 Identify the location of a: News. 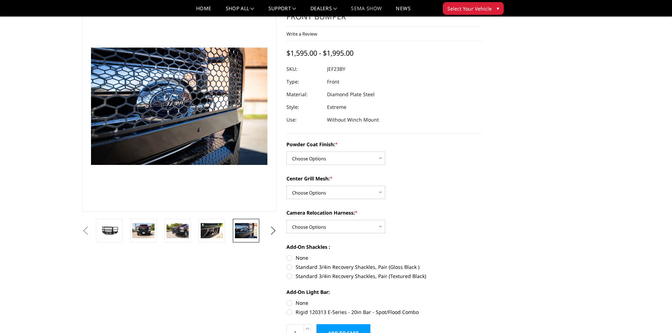
(403, 11).